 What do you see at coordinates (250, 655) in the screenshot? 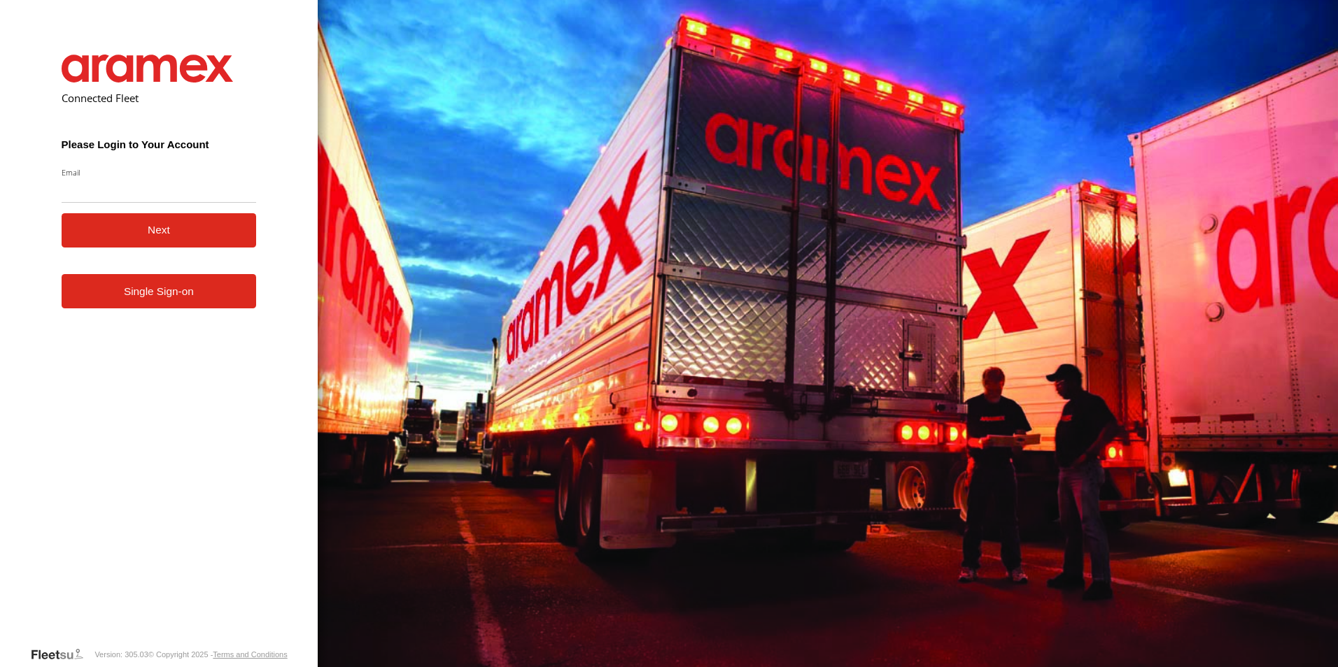
I see `a: Terms and Conditions` at bounding box center [250, 655].